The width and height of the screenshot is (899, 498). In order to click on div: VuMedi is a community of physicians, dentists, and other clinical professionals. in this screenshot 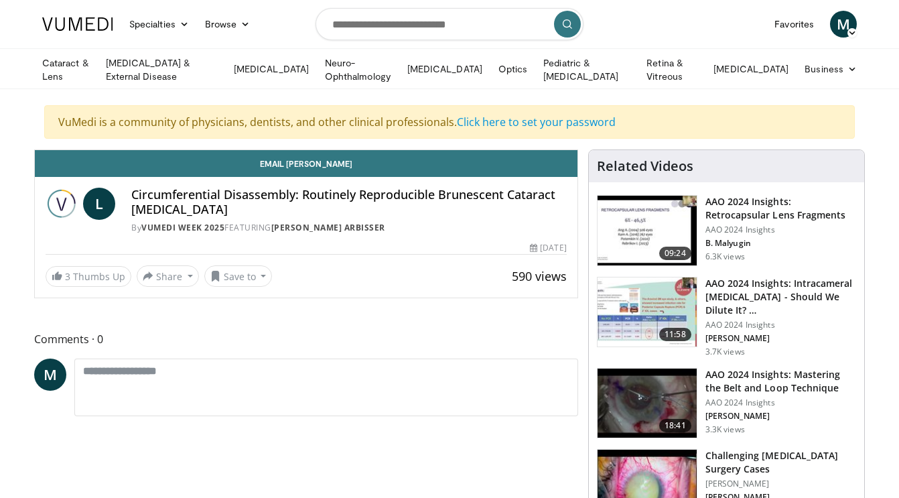, I will do `click(449, 122)`.